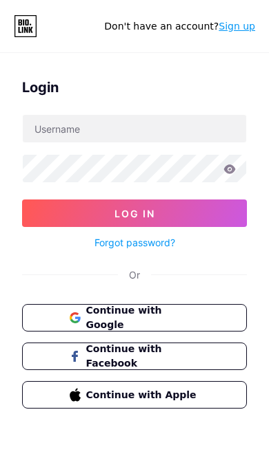  I want to click on a: Sign up, so click(236, 26).